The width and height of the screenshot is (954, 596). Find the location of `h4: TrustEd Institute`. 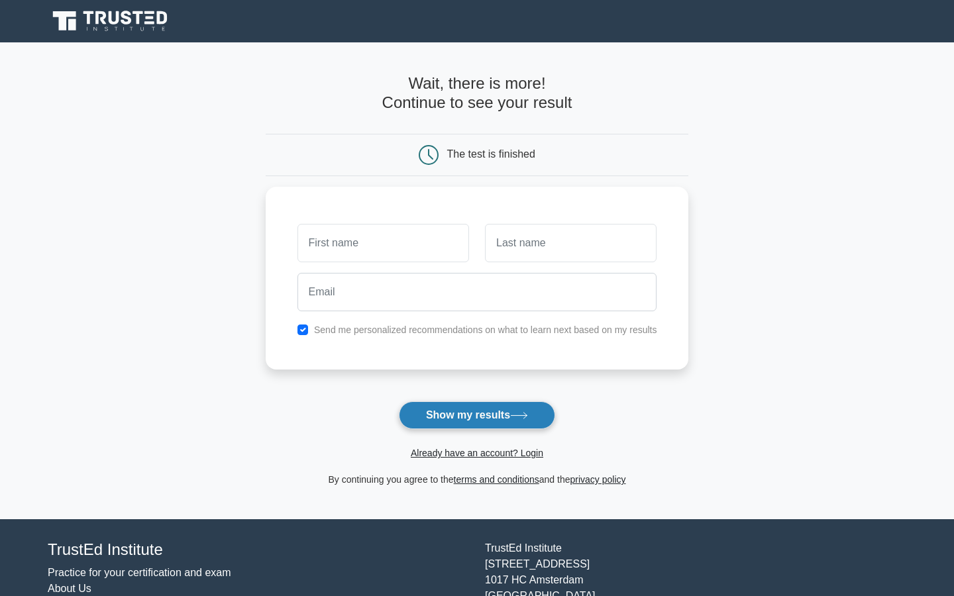

h4: TrustEd Institute is located at coordinates (258, 550).